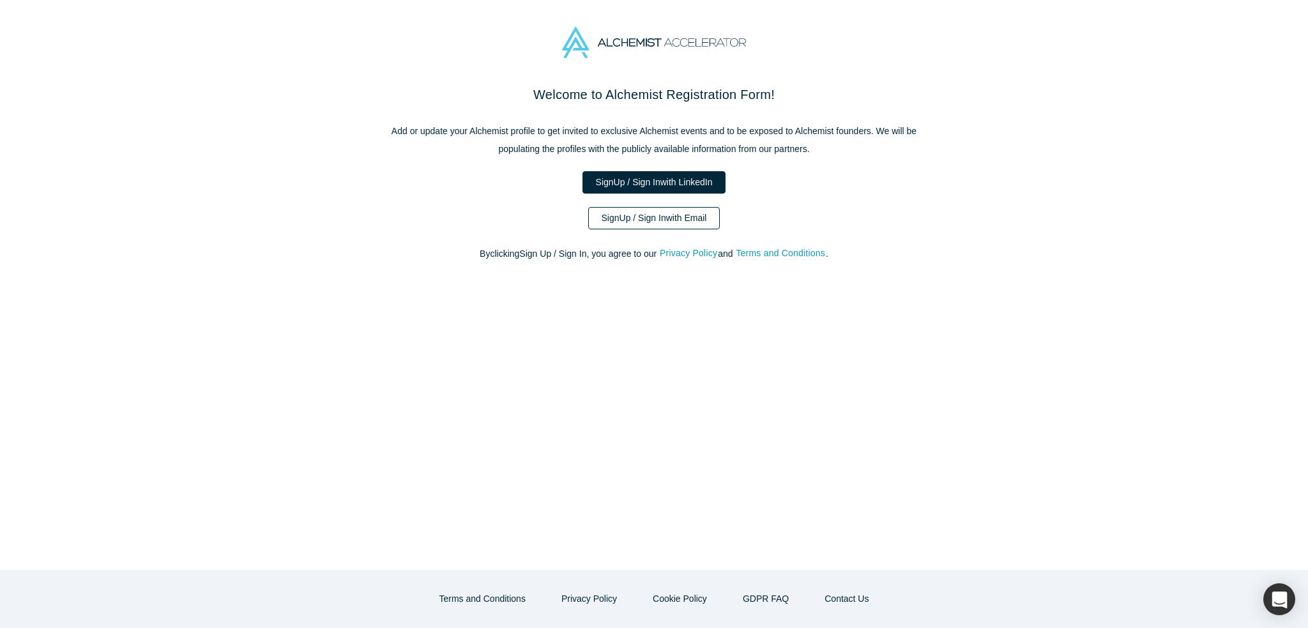 This screenshot has width=1308, height=628. What do you see at coordinates (654, 95) in the screenshot?
I see `h2: Welcome to Alchemist Registration Form!` at bounding box center [654, 95].